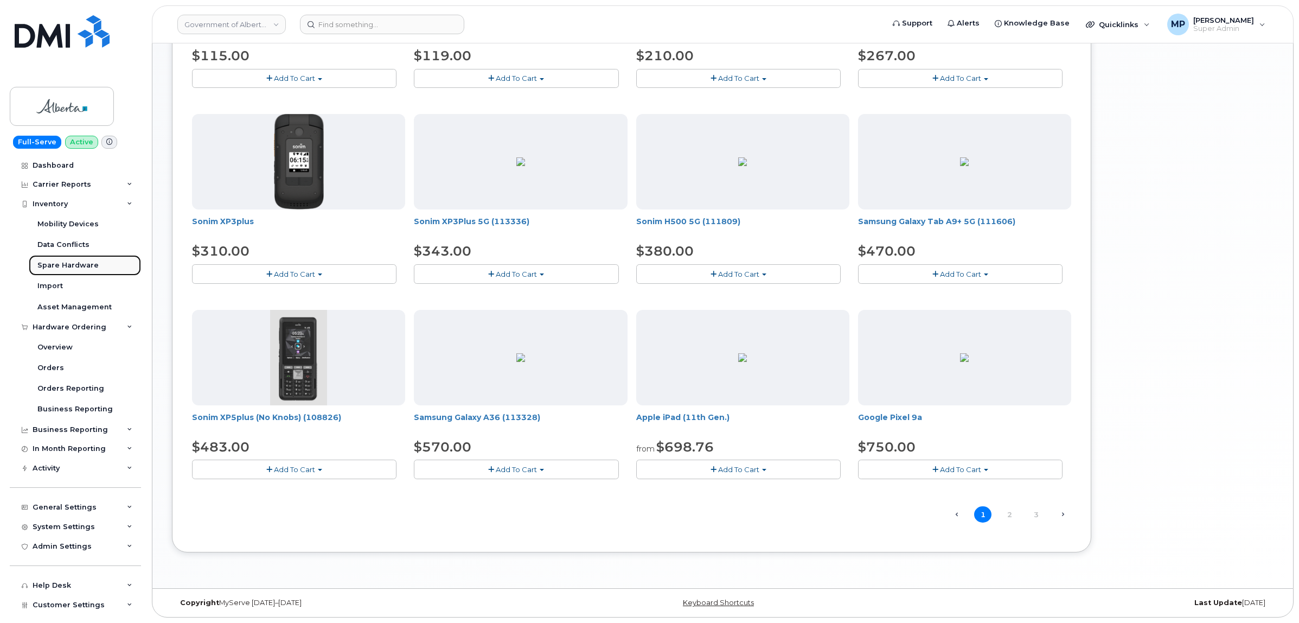  I want to click on span: $343.00, so click(443, 251).